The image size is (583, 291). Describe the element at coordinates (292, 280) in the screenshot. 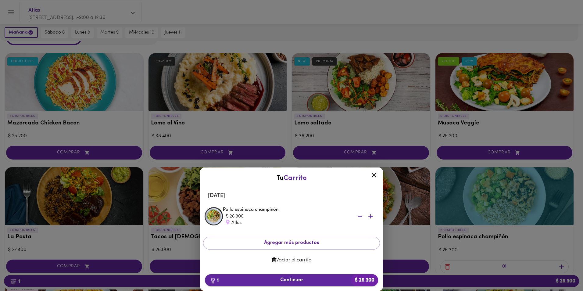

I see `span: Continuar` at that location.